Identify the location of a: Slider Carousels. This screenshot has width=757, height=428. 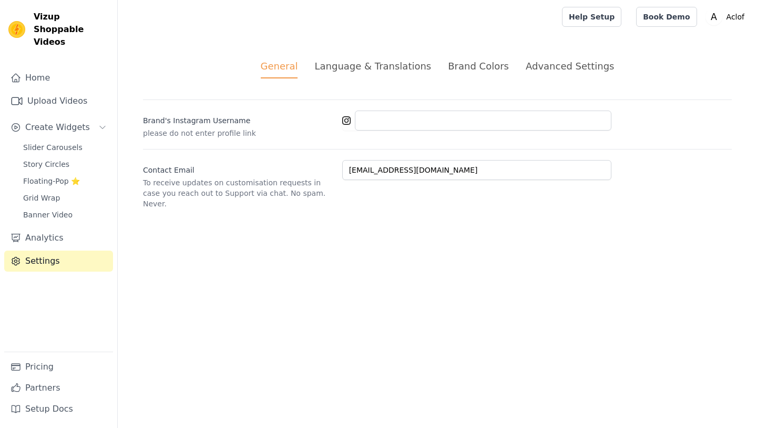
(65, 147).